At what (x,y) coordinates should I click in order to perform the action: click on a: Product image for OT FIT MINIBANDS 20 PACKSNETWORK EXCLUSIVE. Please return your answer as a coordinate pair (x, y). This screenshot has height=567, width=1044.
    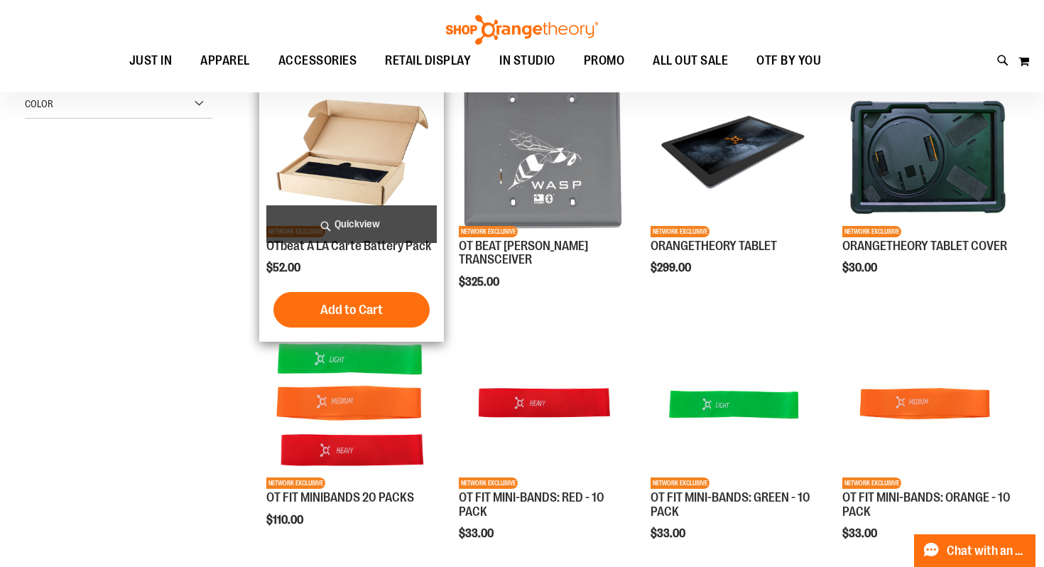
    Looking at the image, I should click on (351, 404).